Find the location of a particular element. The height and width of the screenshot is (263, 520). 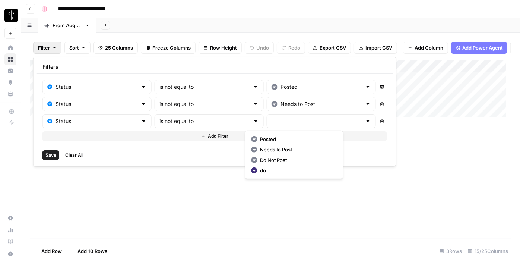

span: Add 10 Rows is located at coordinates (92, 251).